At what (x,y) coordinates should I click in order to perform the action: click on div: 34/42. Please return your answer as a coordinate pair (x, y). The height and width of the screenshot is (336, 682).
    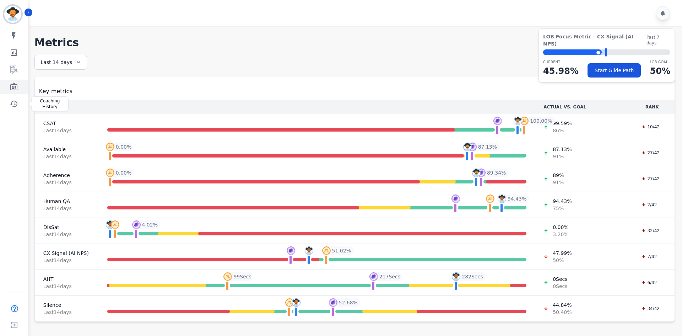
    Looking at the image, I should click on (650, 308).